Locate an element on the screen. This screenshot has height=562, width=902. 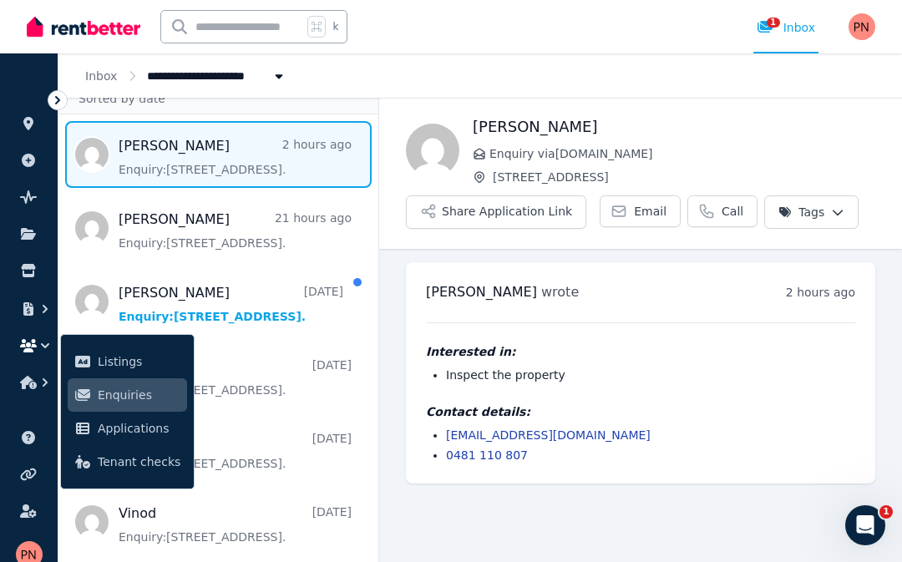
span: Email is located at coordinates (650, 211).